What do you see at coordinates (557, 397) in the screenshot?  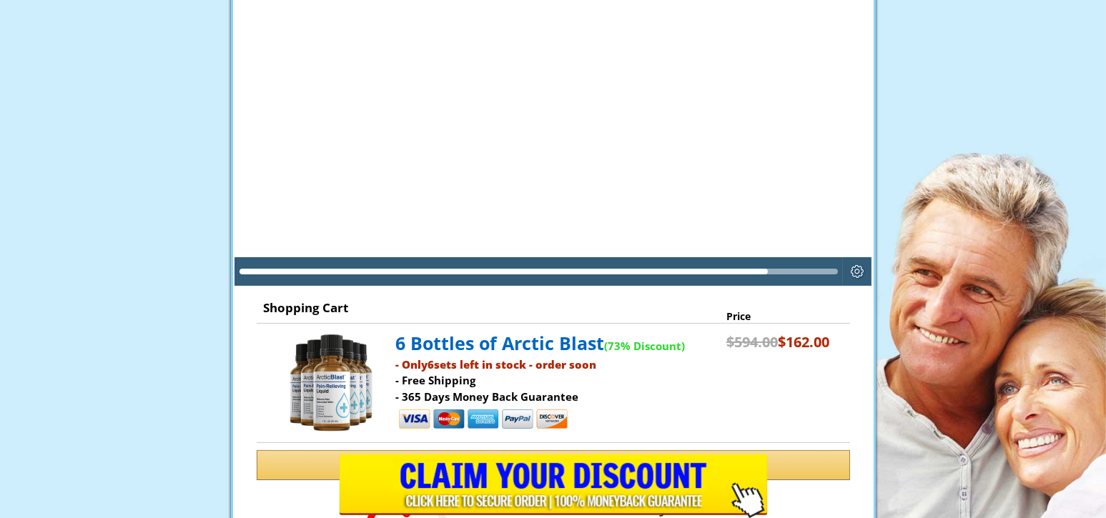 I see `p: - 365 Days Money Back Guarantee` at bounding box center [557, 397].